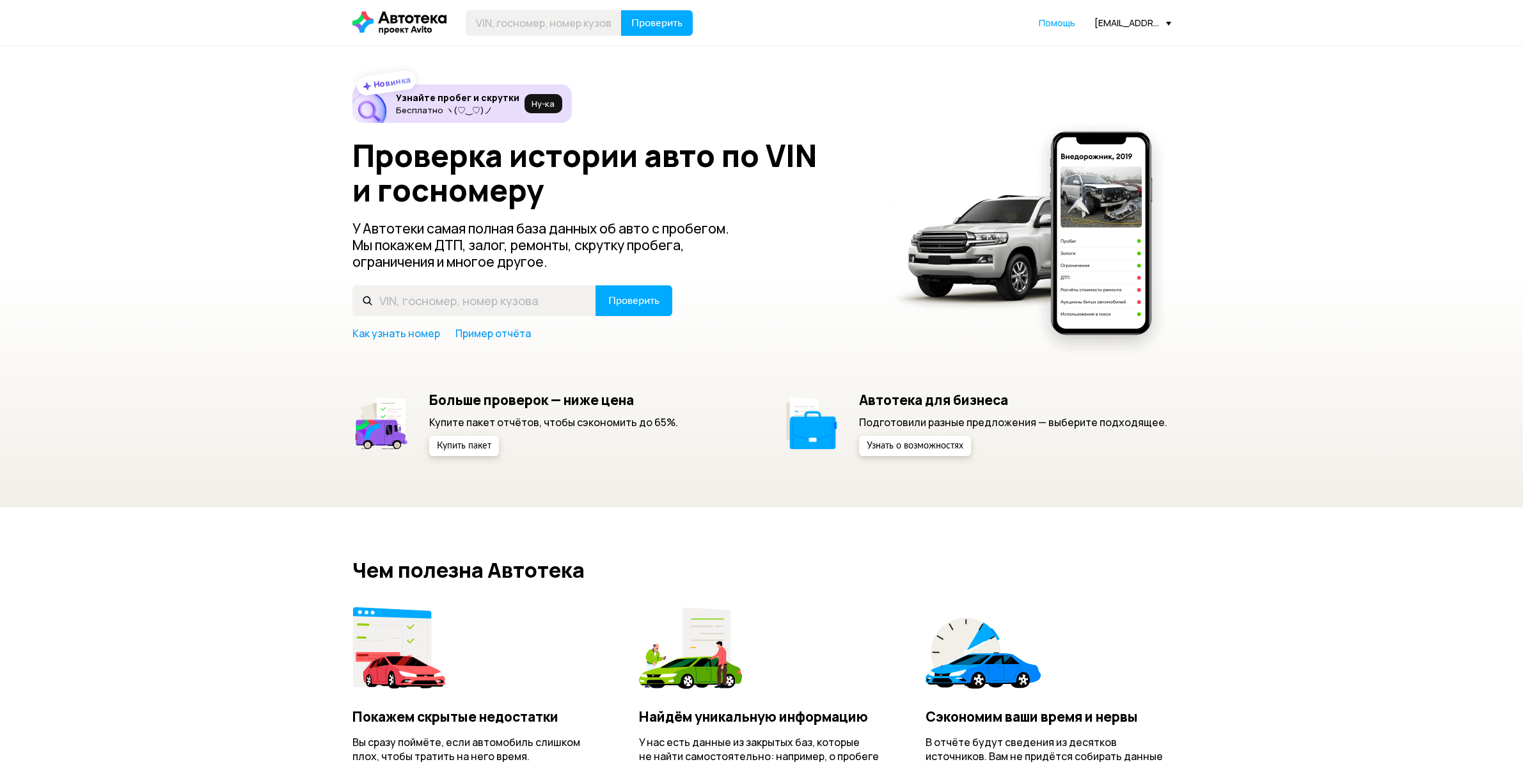  Describe the element at coordinates (612, 173) in the screenshot. I see `h1: Проверка истории авто по VIN и госномеру` at that location.